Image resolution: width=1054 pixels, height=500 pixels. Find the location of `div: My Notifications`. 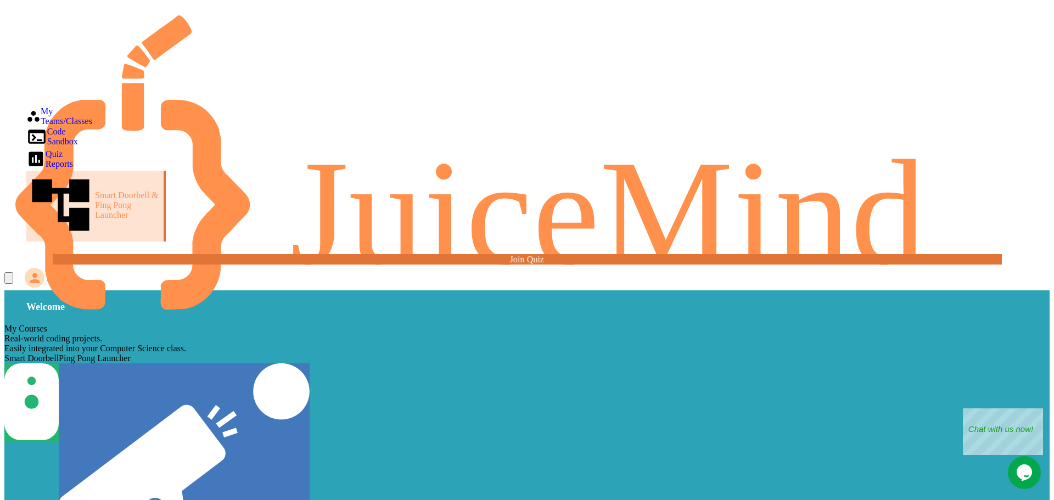

div: My Notifications is located at coordinates (9, 278).